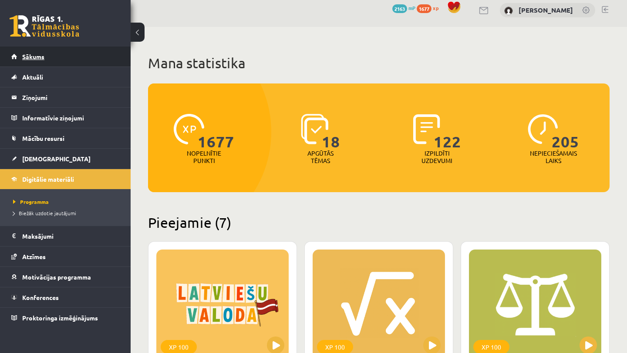  Describe the element at coordinates (71, 236) in the screenshot. I see `legend: Maksājumi` at that location.